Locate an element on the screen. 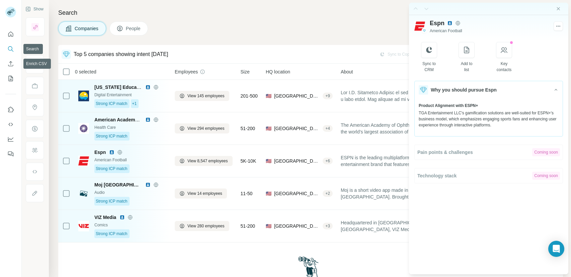 Image resolution: width=571 pixels, height=277 pixels. div: + 2 is located at coordinates (328, 193).